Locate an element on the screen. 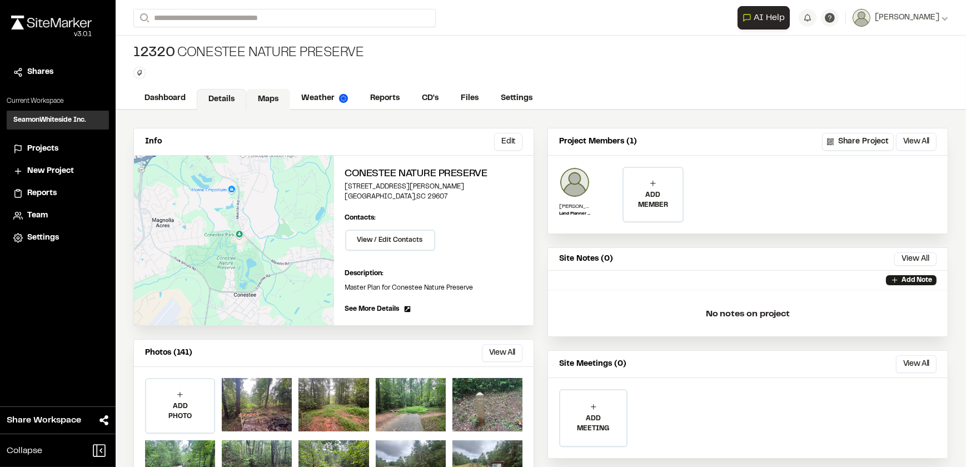 Image resolution: width=966 pixels, height=467 pixels. img: precipai.png is located at coordinates (344, 98).